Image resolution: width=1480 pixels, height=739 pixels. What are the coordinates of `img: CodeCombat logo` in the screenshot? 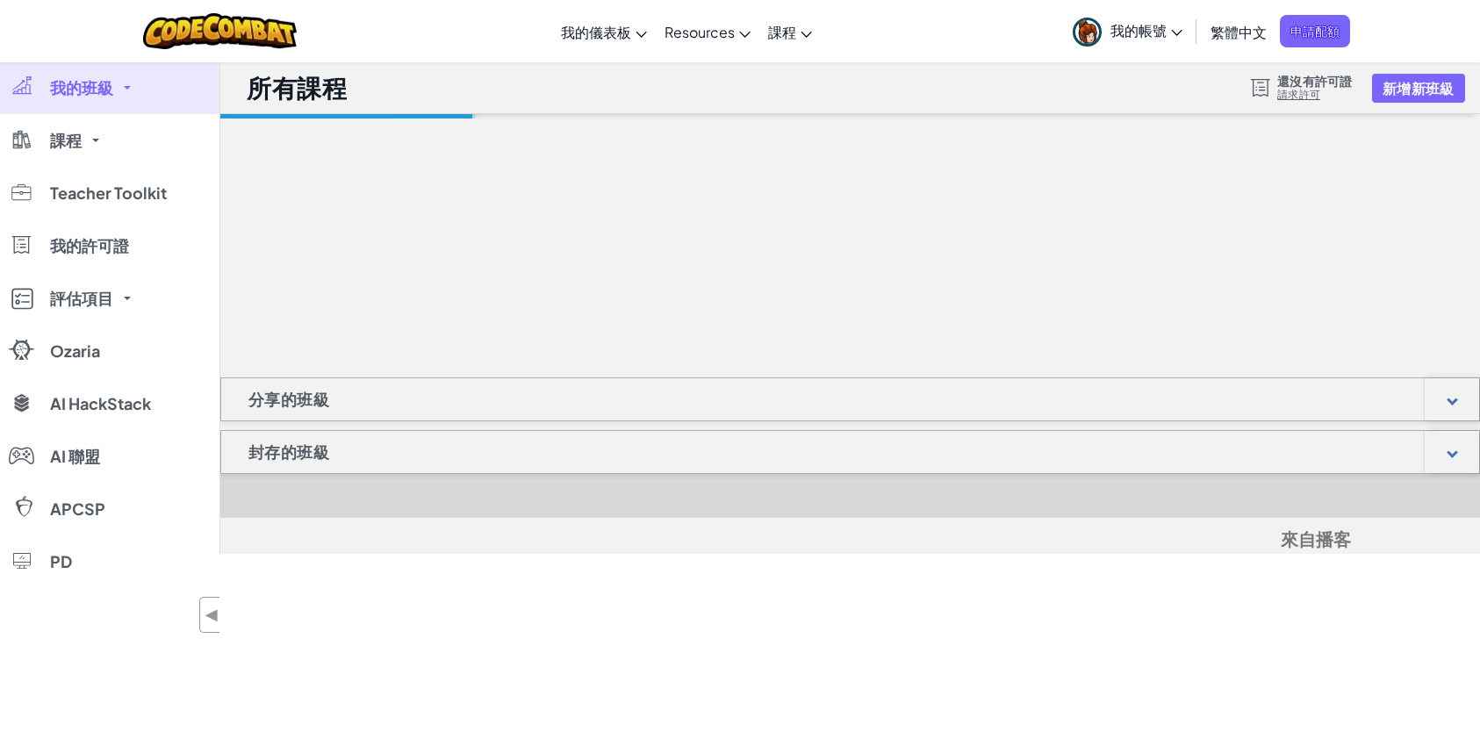 It's located at (219, 31).